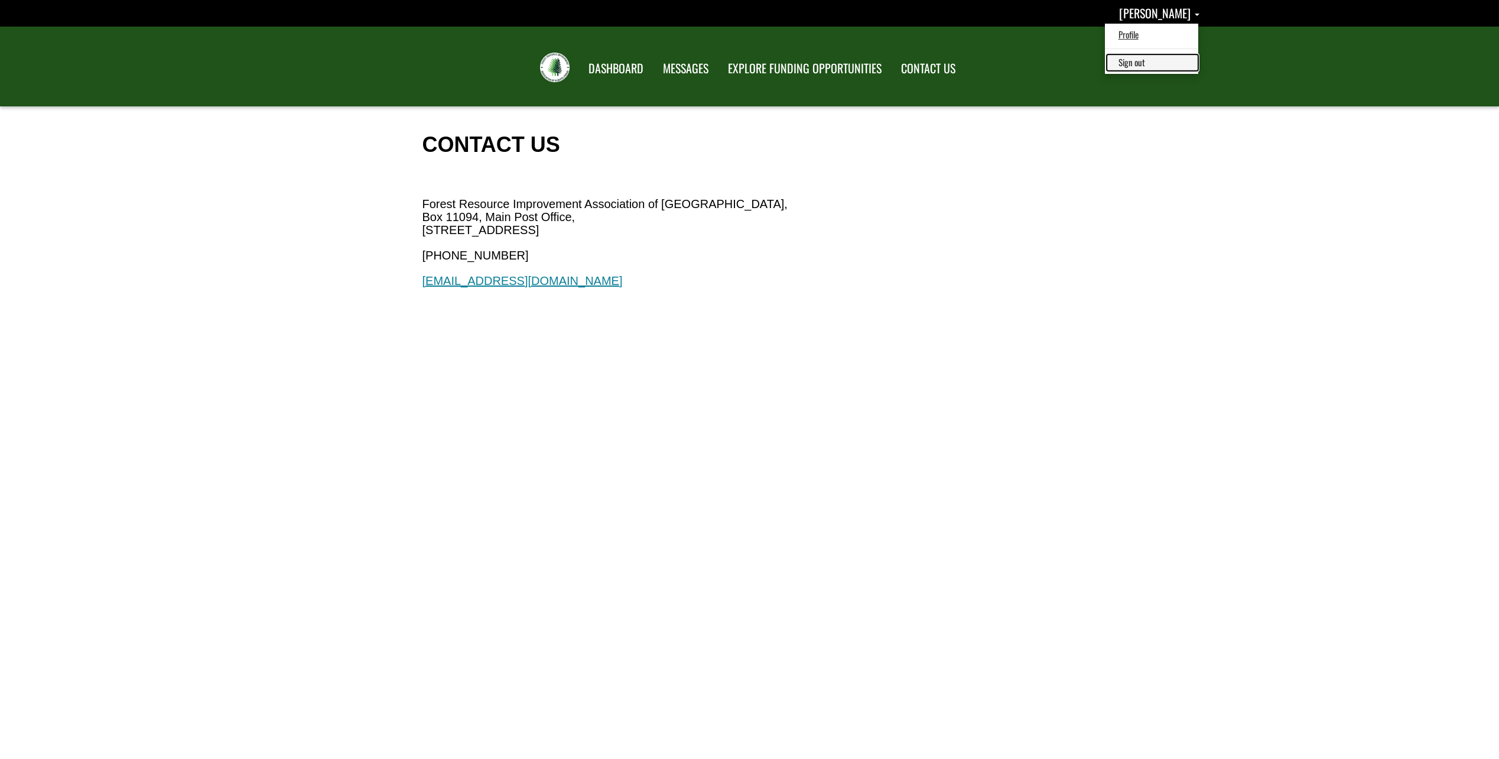  I want to click on a: DASHBOARD, so click(616, 69).